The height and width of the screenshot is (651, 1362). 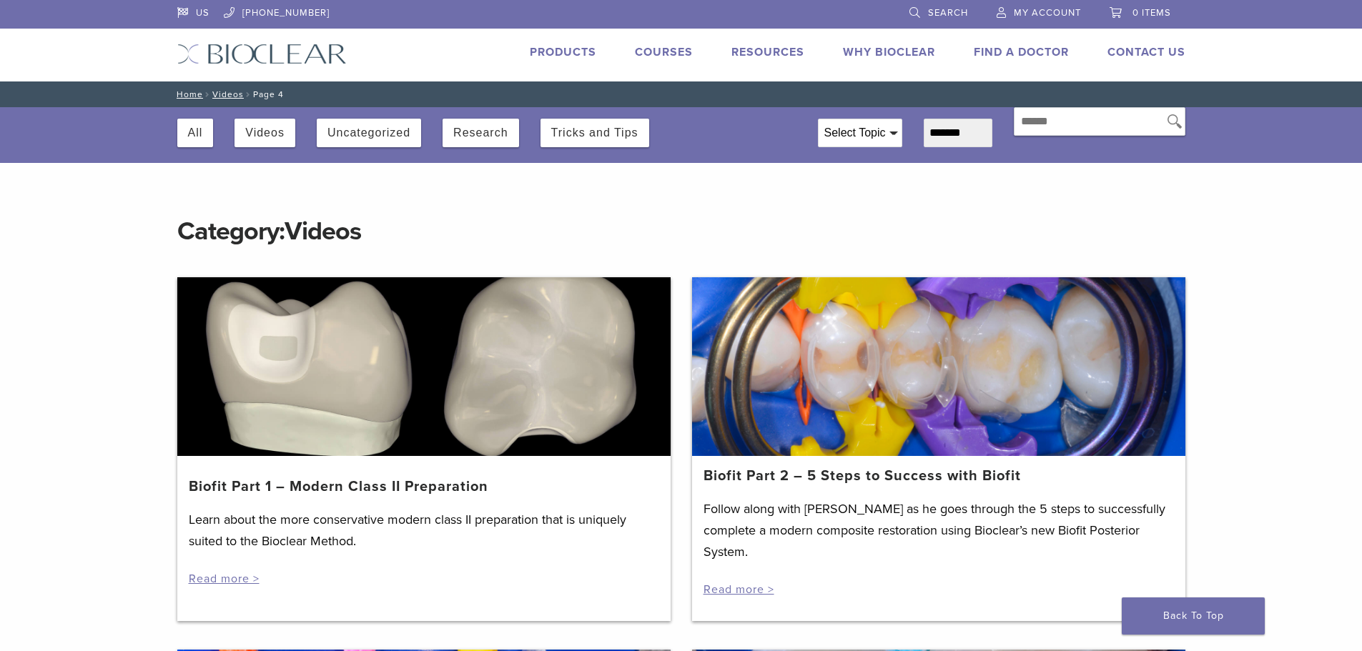 What do you see at coordinates (322, 231) in the screenshot?
I see `span: Videos` at bounding box center [322, 231].